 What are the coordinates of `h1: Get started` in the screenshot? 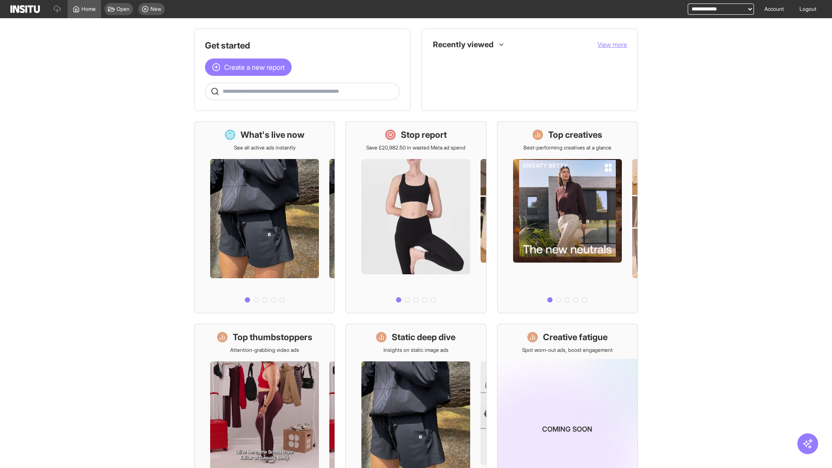 It's located at (303, 46).